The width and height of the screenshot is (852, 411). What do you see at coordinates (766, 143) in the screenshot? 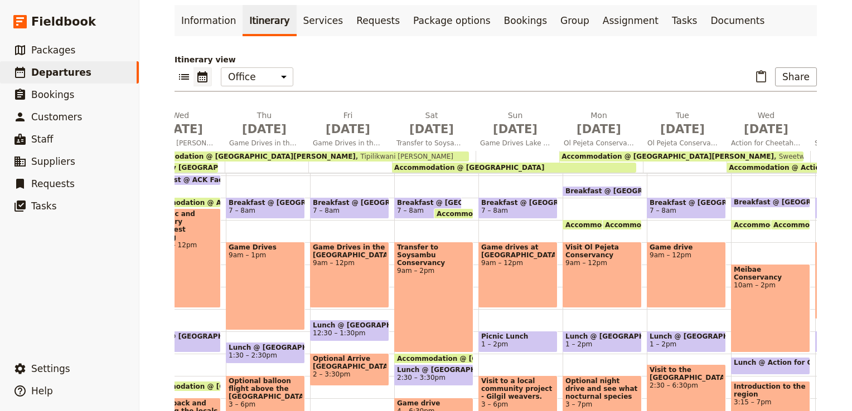
I see `span: Action for Cheetahs Camp & Community Visit` at bounding box center [766, 143].